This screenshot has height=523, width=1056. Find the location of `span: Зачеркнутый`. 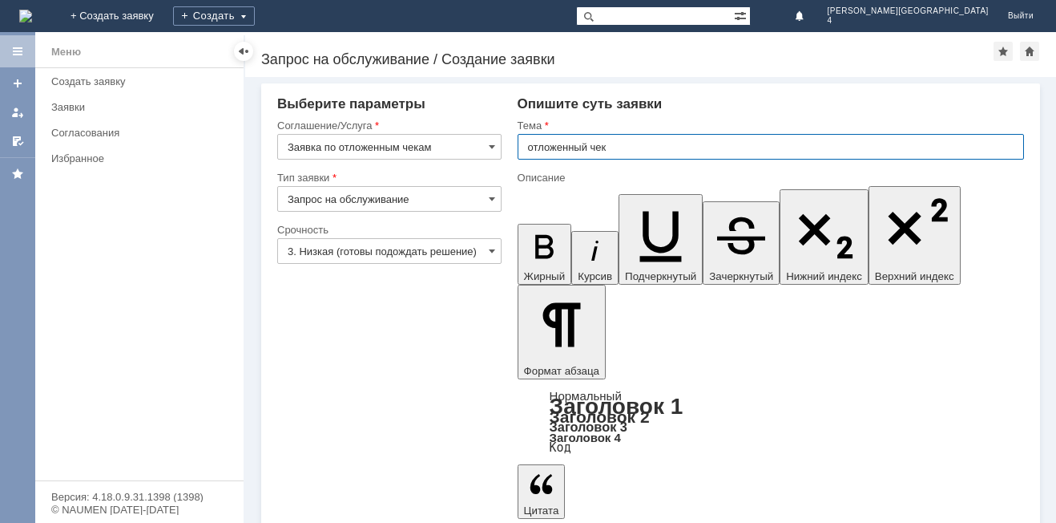

span: Зачеркнутый is located at coordinates (741, 276).